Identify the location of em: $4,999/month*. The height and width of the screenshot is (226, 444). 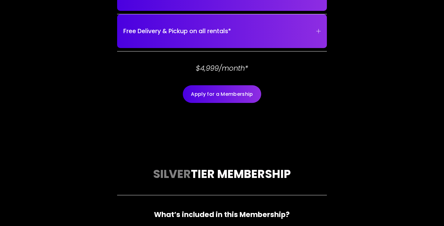
(222, 68).